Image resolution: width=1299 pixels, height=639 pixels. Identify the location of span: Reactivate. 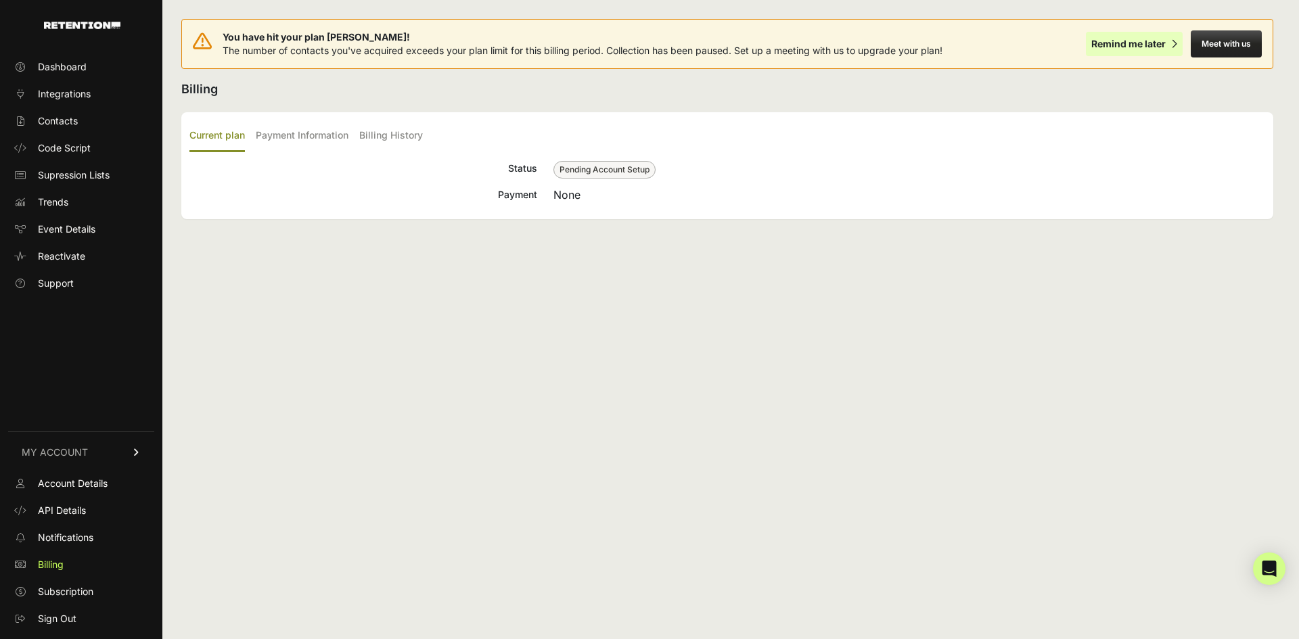
(62, 256).